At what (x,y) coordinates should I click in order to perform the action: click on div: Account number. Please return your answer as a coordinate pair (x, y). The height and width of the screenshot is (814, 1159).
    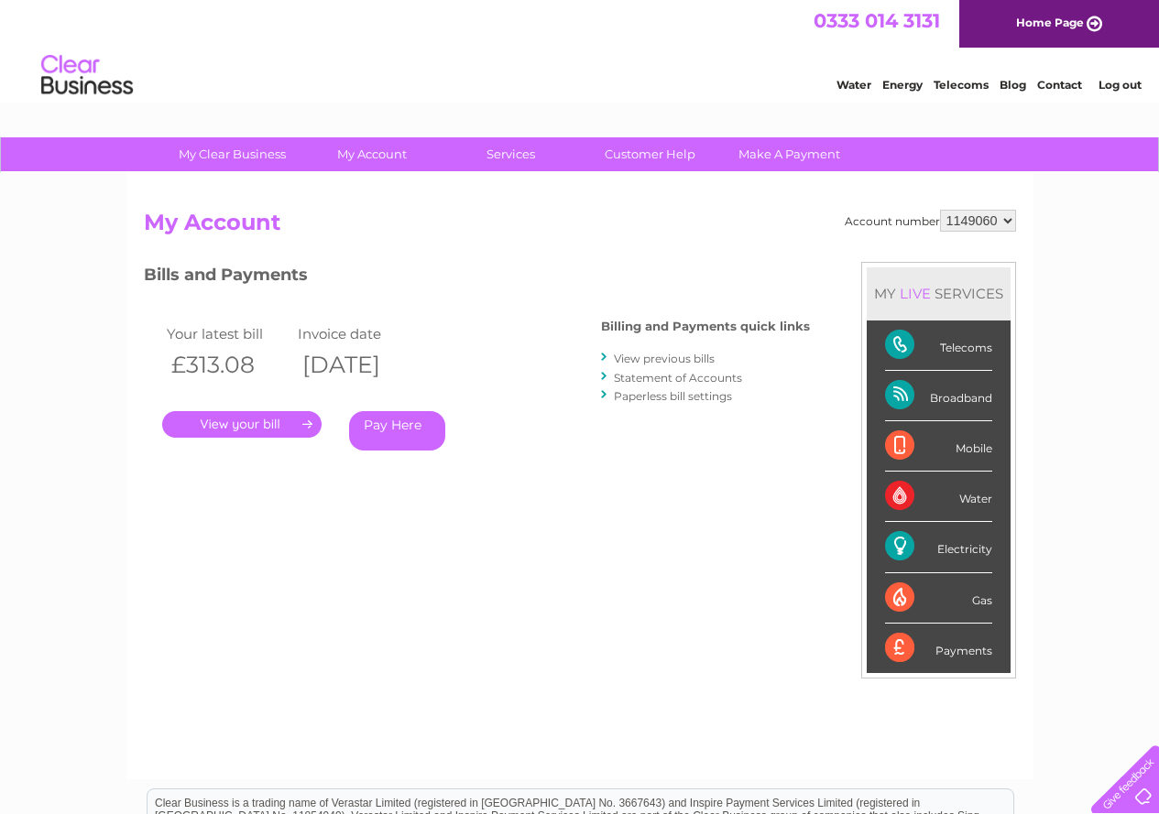
    Looking at the image, I should click on (930, 221).